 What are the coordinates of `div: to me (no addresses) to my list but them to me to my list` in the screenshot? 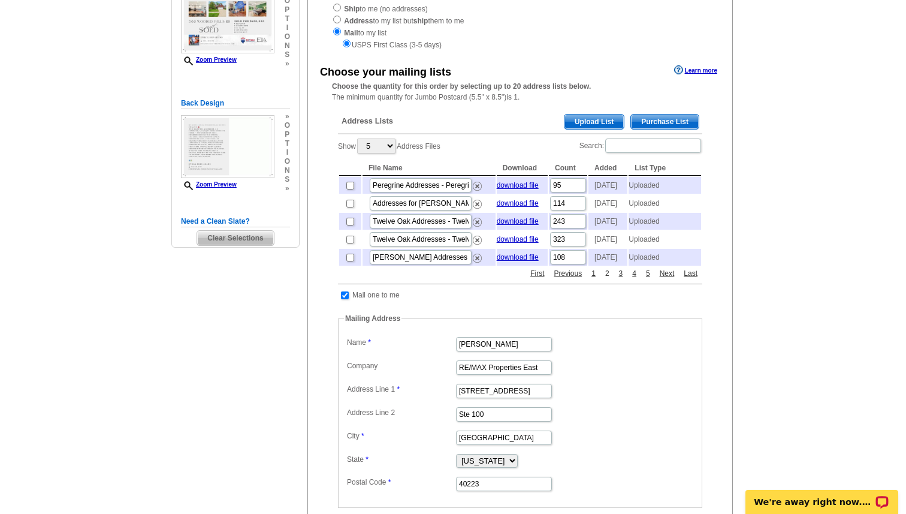 It's located at (520, 26).